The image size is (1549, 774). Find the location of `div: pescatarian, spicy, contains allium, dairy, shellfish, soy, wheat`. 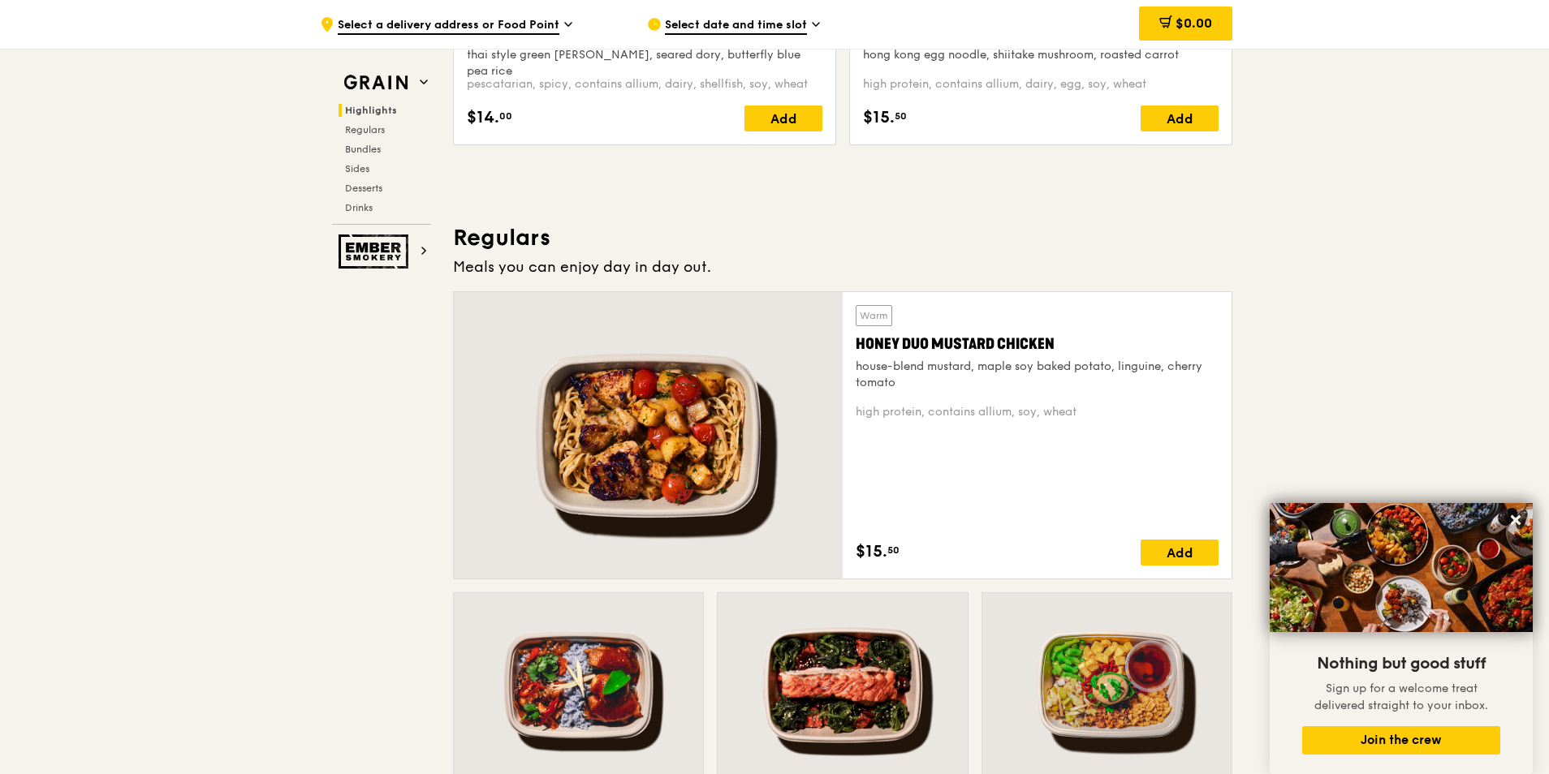

div: pescatarian, spicy, contains allium, dairy, shellfish, soy, wheat is located at coordinates (645, 84).